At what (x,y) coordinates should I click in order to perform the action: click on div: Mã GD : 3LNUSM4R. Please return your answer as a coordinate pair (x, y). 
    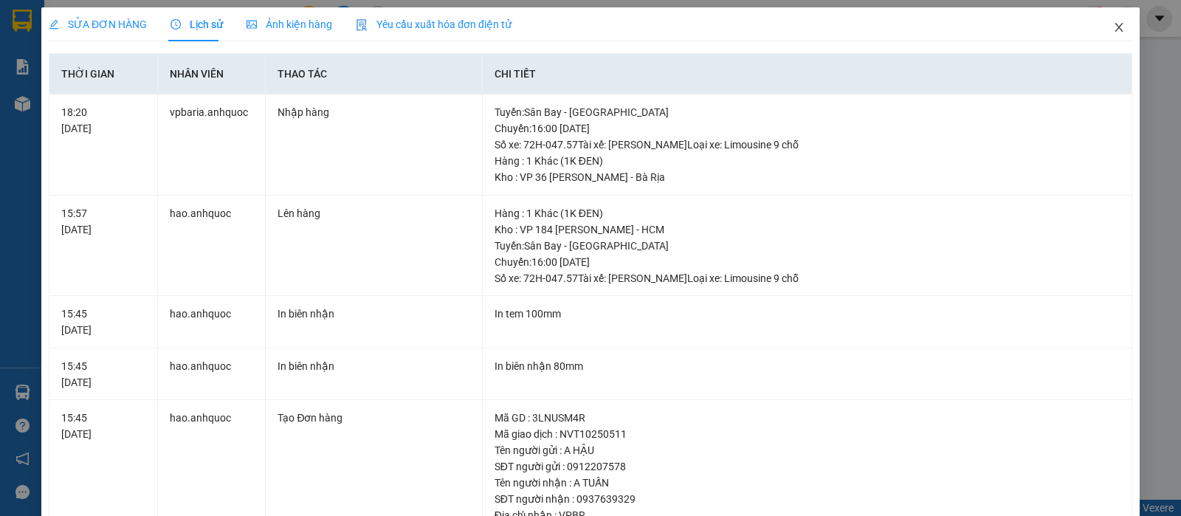
    Looking at the image, I should click on (807, 418).